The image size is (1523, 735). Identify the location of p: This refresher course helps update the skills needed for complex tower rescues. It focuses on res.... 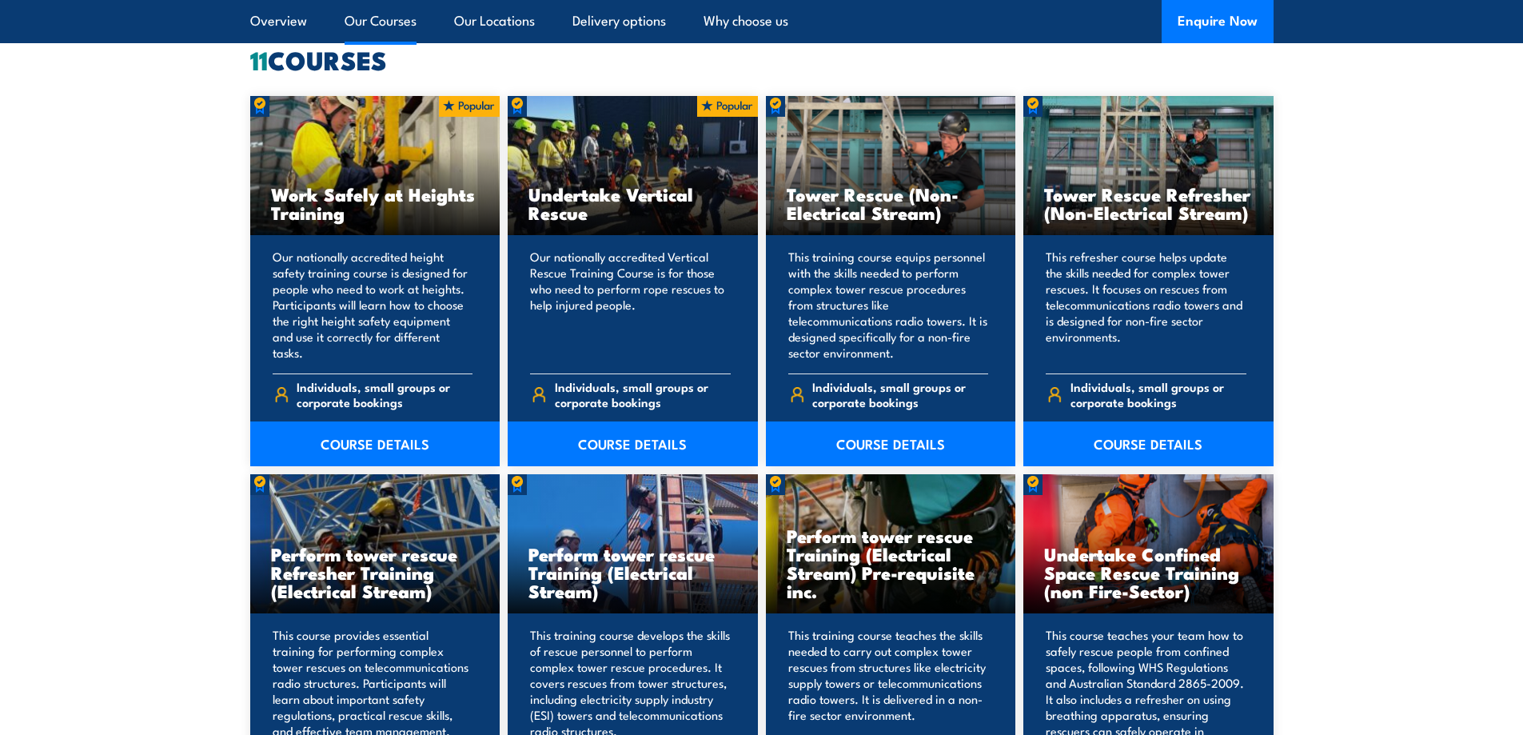
(1146, 305).